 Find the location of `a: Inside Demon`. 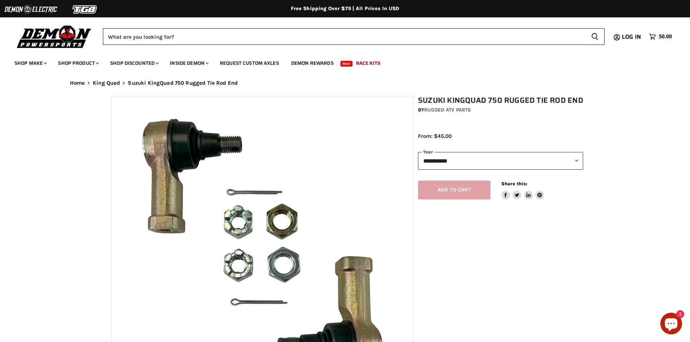

a: Inside Demon is located at coordinates (189, 63).